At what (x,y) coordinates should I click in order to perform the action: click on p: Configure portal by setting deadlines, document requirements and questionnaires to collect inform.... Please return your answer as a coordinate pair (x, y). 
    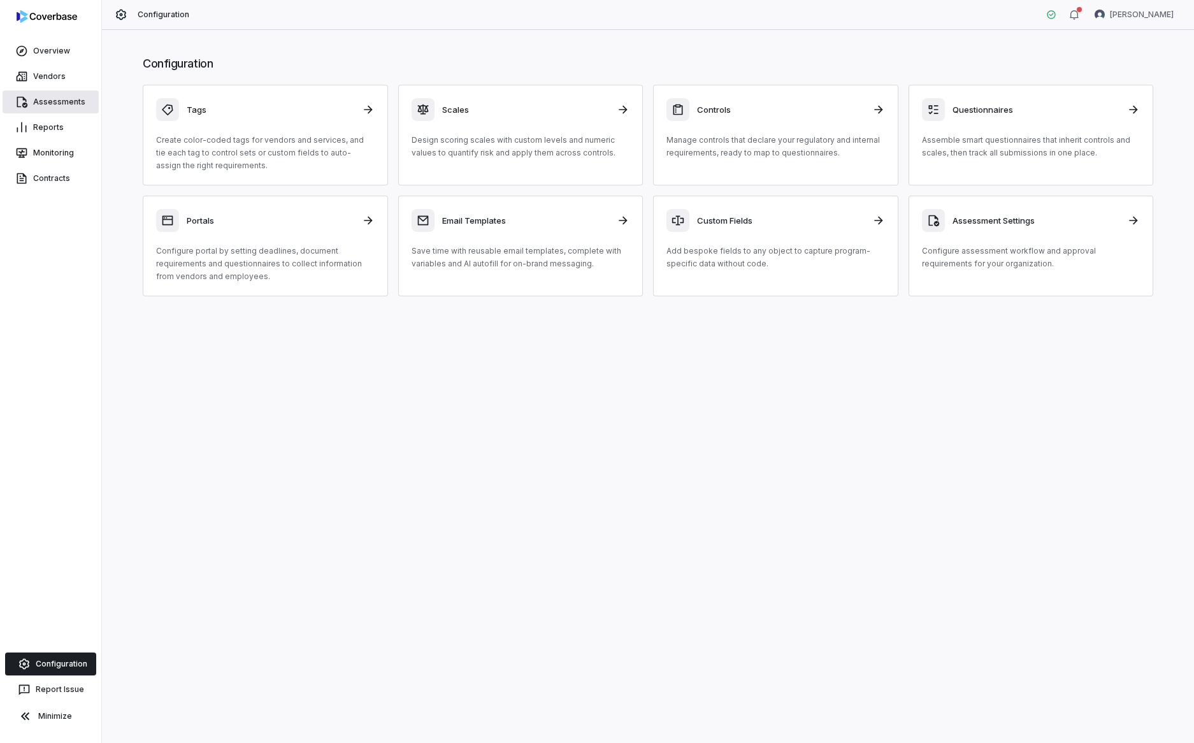
    Looking at the image, I should click on (265, 264).